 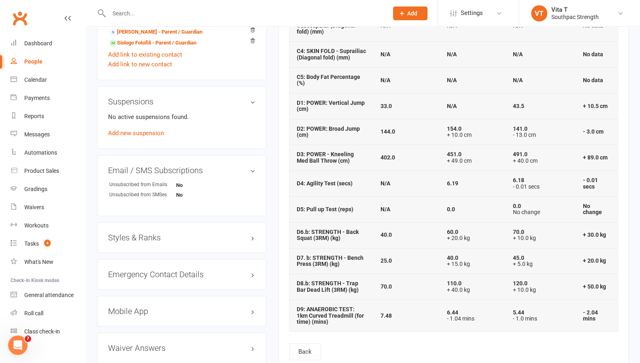 What do you see at coordinates (594, 235) in the screenshot?
I see `strong: + 30.0 kg` at bounding box center [594, 235].